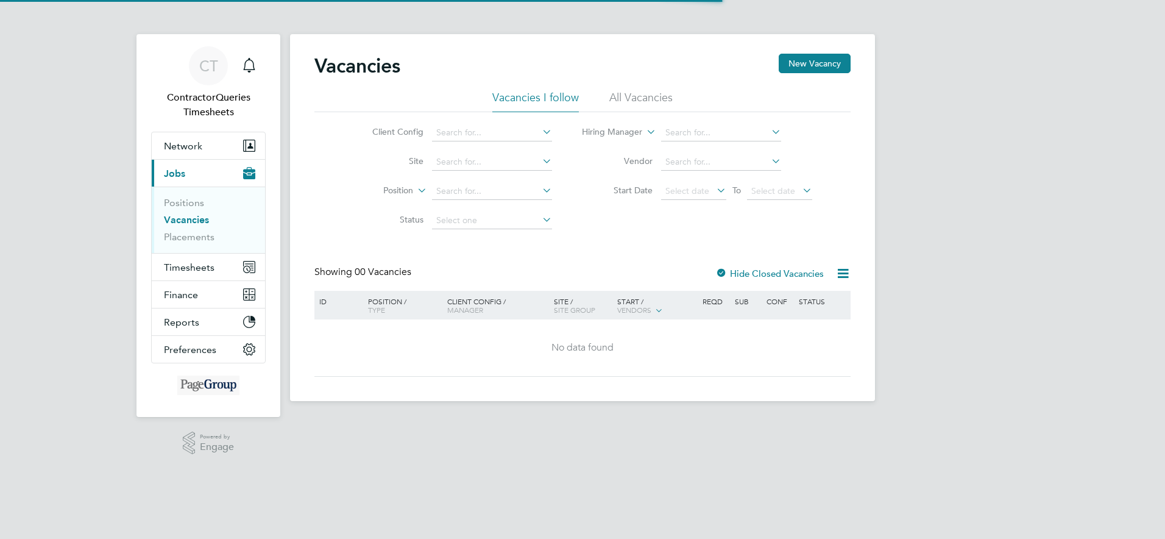  I want to click on span: Jobs, so click(174, 173).